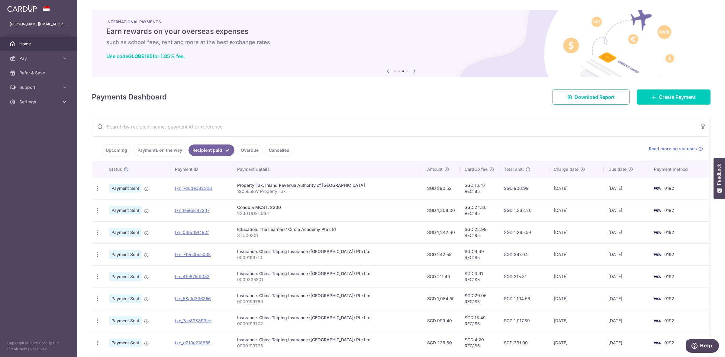 The width and height of the screenshot is (725, 357). Describe the element at coordinates (435, 169) in the screenshot. I see `span: Amount` at that location.